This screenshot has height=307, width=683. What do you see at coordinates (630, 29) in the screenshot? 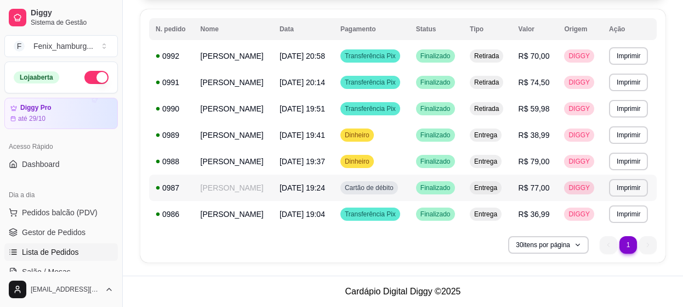
I see `th: Ação` at bounding box center [630, 29].